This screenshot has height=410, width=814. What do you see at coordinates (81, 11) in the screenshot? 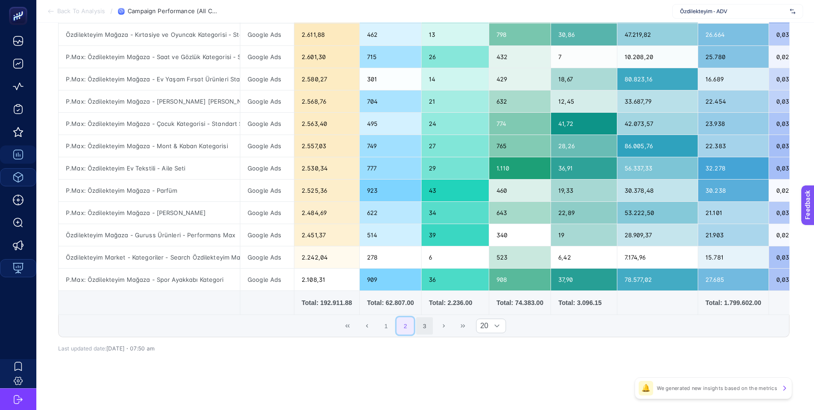
I see `span: Back To Analysis` at bounding box center [81, 11].